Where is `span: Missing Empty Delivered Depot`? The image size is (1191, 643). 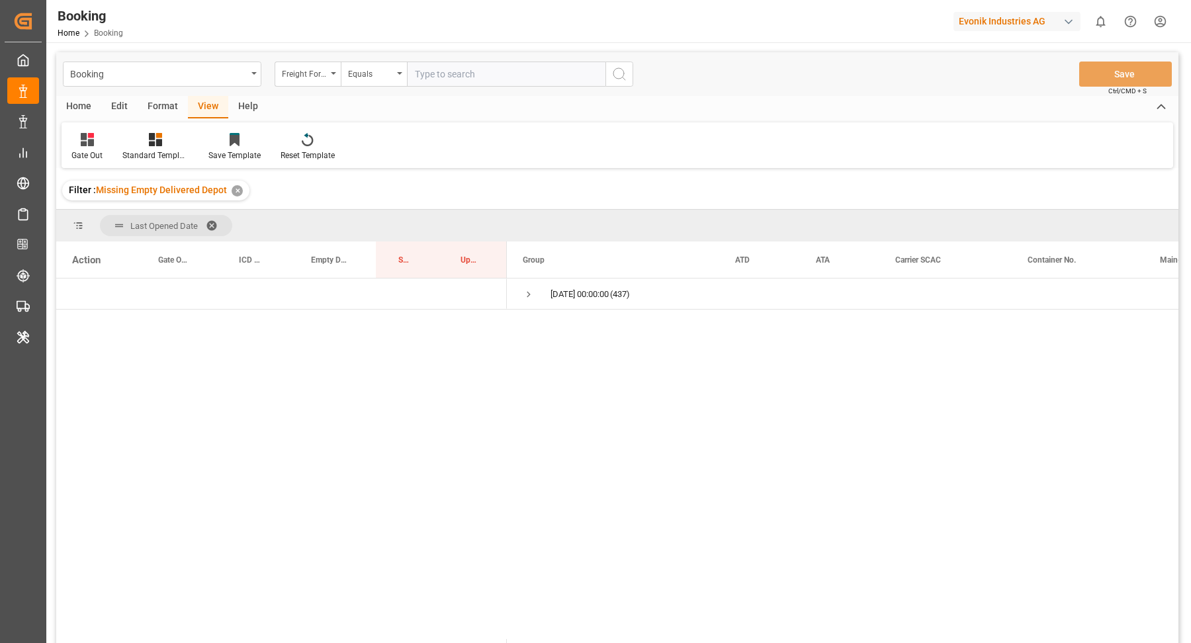
span: Missing Empty Delivered Depot is located at coordinates (161, 190).